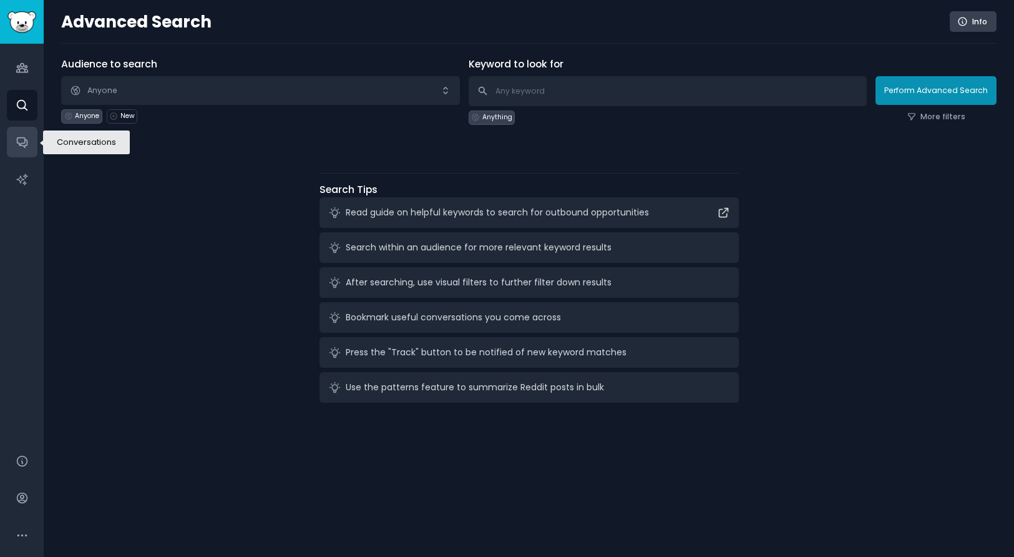 The height and width of the screenshot is (557, 1014). Describe the element at coordinates (936, 117) in the screenshot. I see `a: More filters` at that location.